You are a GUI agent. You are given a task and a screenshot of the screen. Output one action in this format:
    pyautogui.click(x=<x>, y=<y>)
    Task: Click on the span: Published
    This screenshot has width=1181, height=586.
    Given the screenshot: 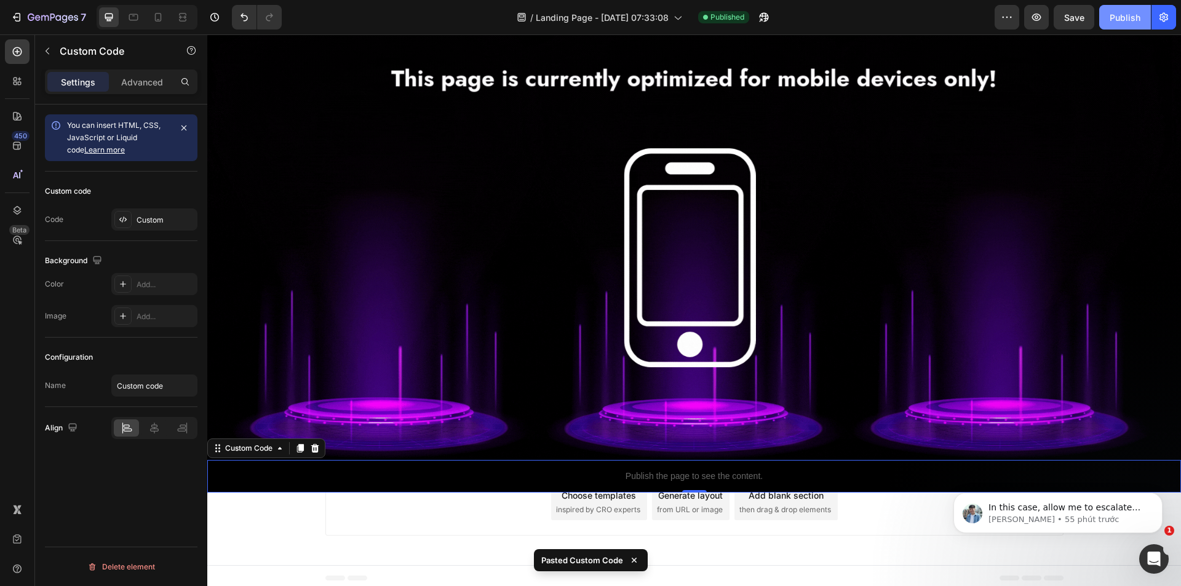 What is the action you would take?
    pyautogui.click(x=727, y=17)
    